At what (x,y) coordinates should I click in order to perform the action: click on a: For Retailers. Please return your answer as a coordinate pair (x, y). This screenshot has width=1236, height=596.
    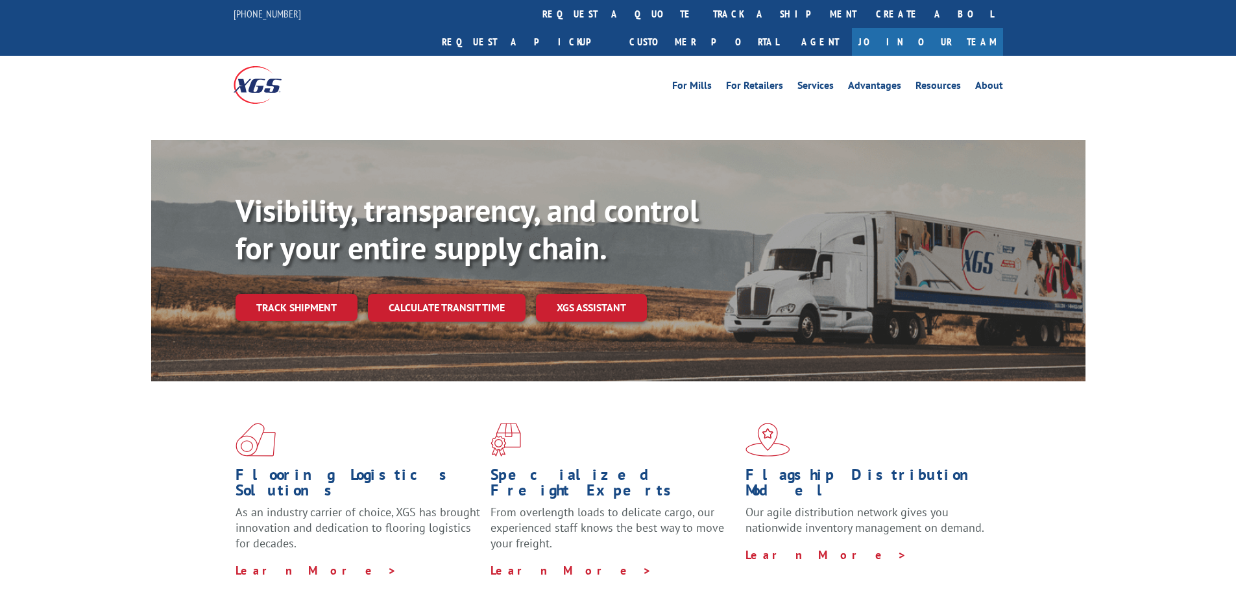
    Looking at the image, I should click on (755, 88).